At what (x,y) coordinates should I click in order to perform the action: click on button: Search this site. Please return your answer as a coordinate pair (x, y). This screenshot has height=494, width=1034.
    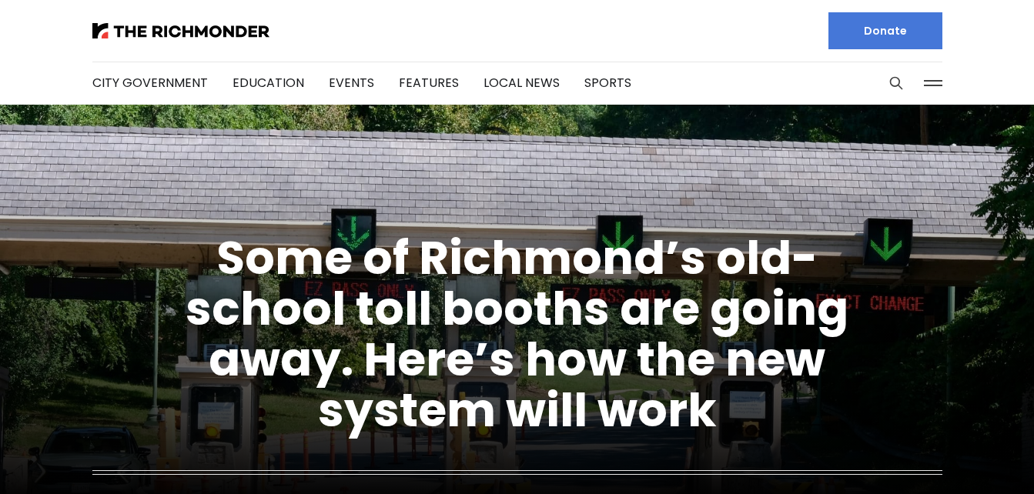
    Looking at the image, I should click on (896, 83).